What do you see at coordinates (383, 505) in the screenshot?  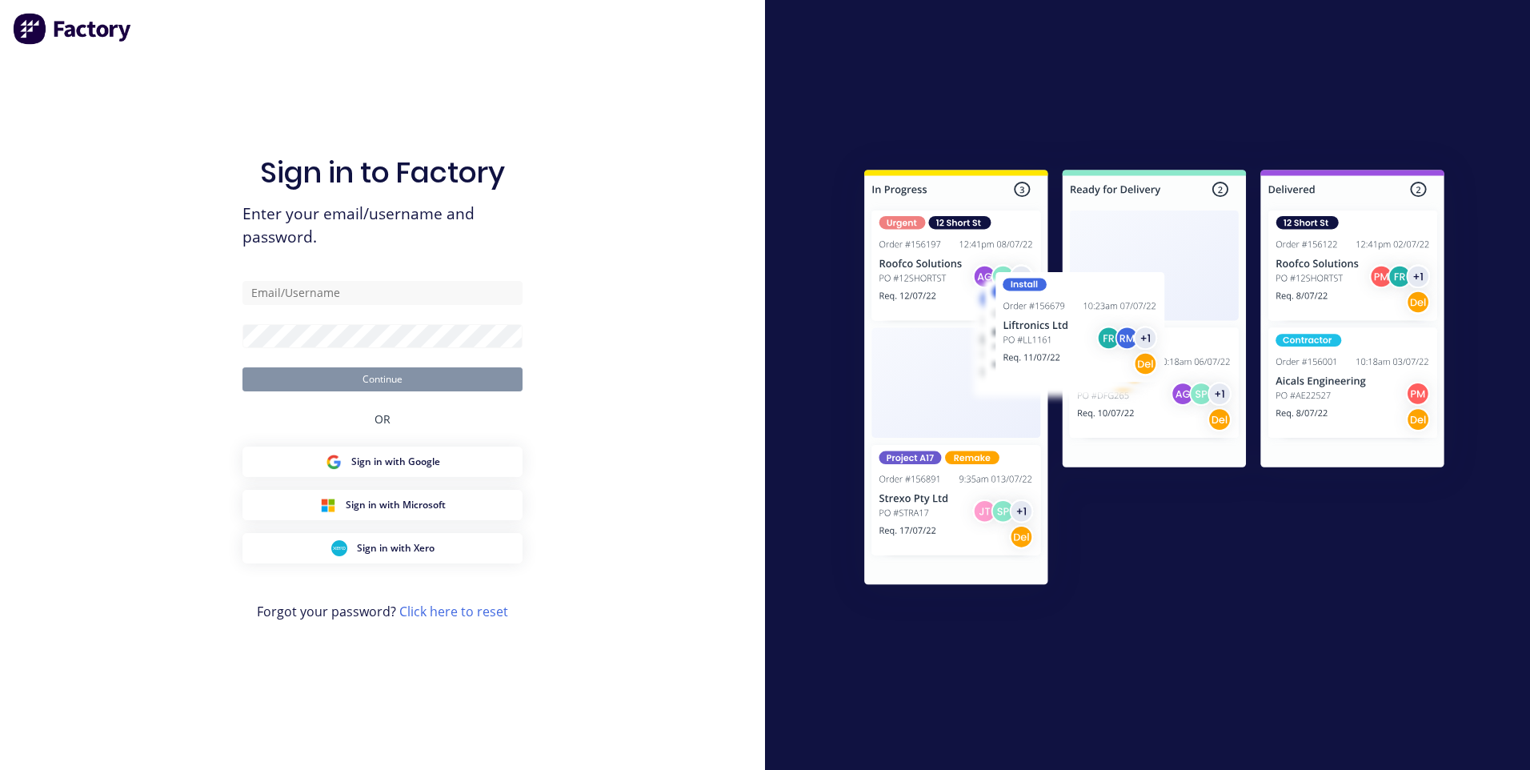 I see `button: Microsoft Sign inSign in with Microsoft` at bounding box center [383, 505].